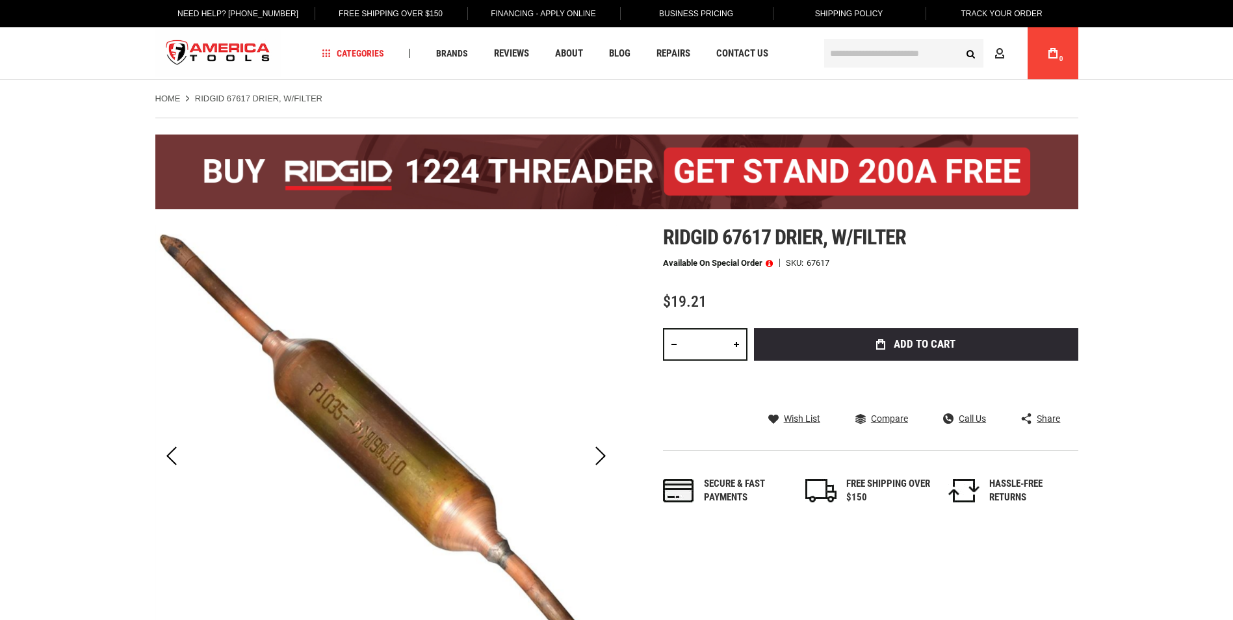  Describe the element at coordinates (673, 53) in the screenshot. I see `span: Repairs` at that location.